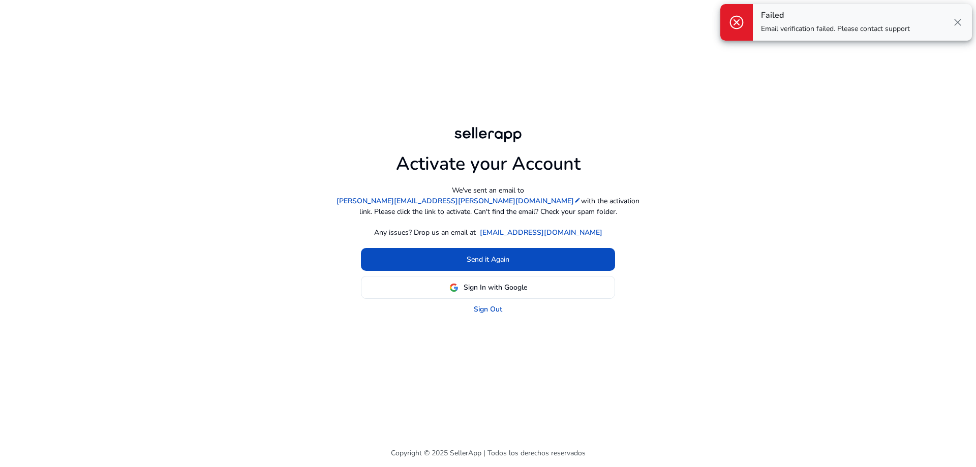 This screenshot has height=467, width=976. Describe the element at coordinates (495, 287) in the screenshot. I see `span: Sign In with Google` at that location.